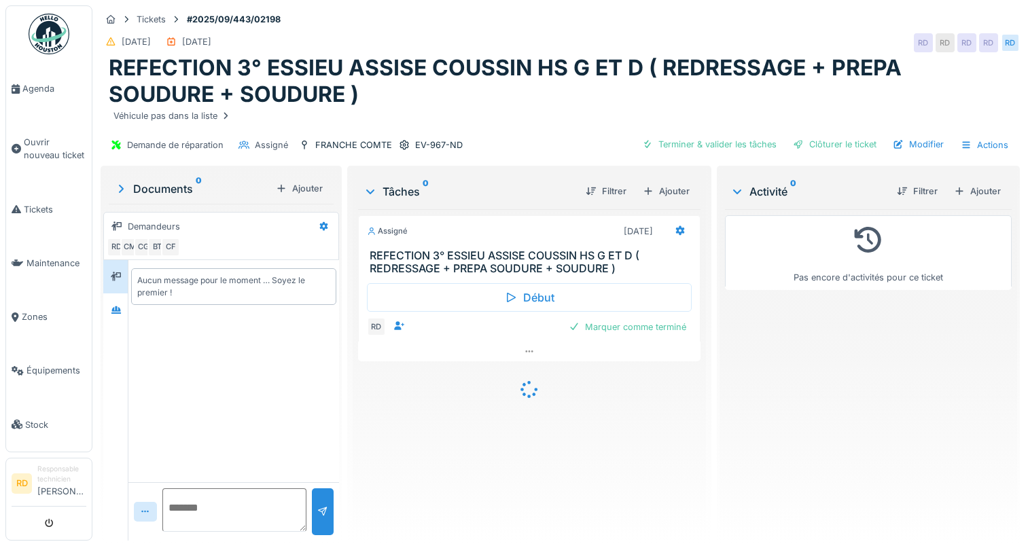 The image size is (1028, 546). I want to click on div: BT, so click(157, 247).